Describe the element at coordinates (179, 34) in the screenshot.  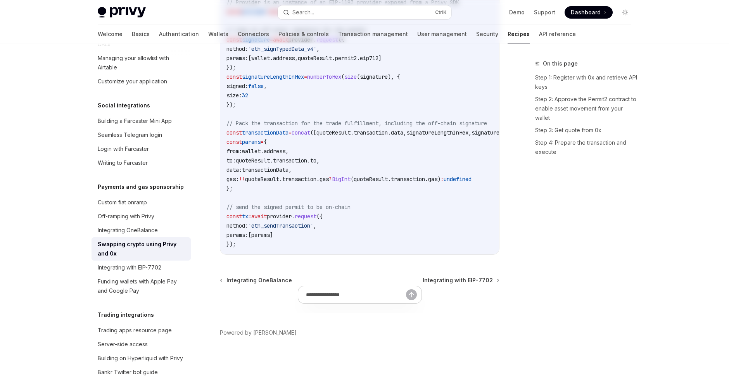
I see `a: Authentication` at that location.